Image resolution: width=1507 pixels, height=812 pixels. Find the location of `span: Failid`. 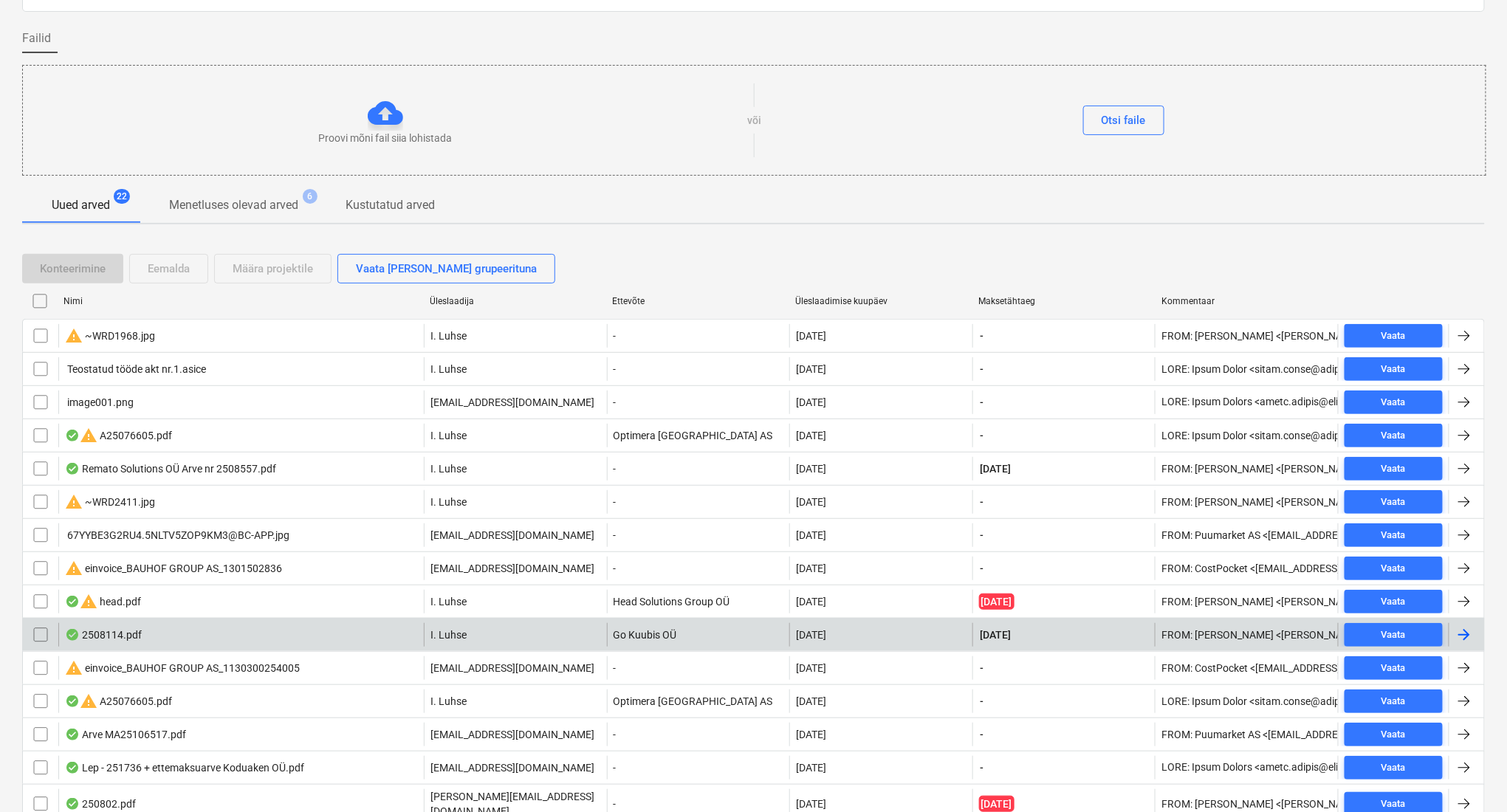

span: Failid is located at coordinates (36, 38).